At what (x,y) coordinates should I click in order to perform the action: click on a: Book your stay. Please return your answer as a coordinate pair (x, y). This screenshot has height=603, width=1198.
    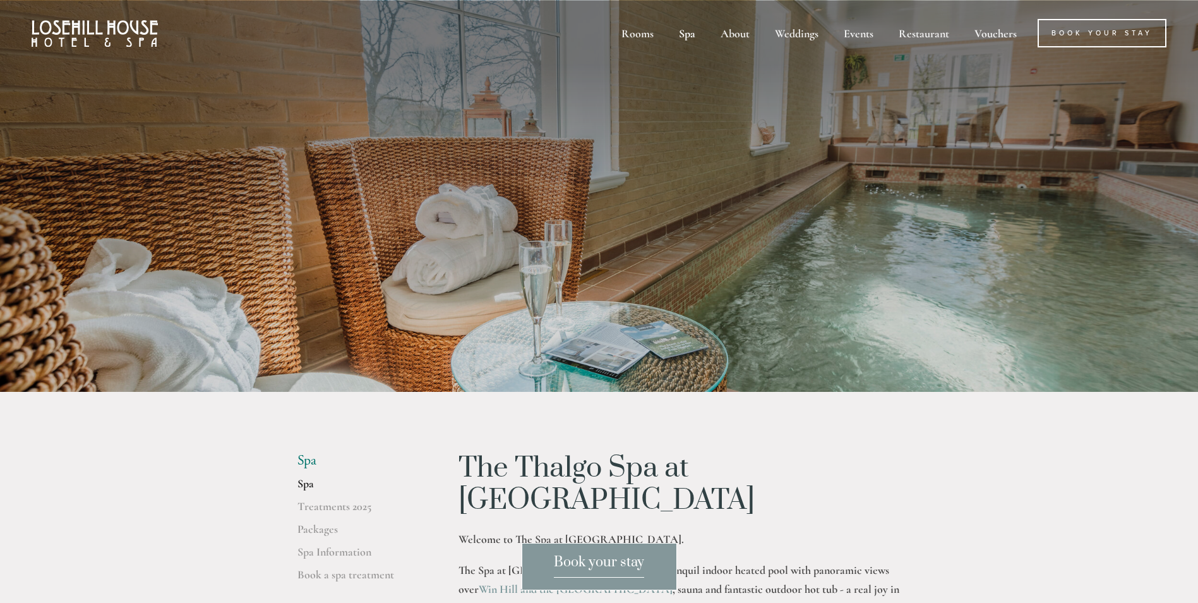
    Looking at the image, I should click on (600, 566).